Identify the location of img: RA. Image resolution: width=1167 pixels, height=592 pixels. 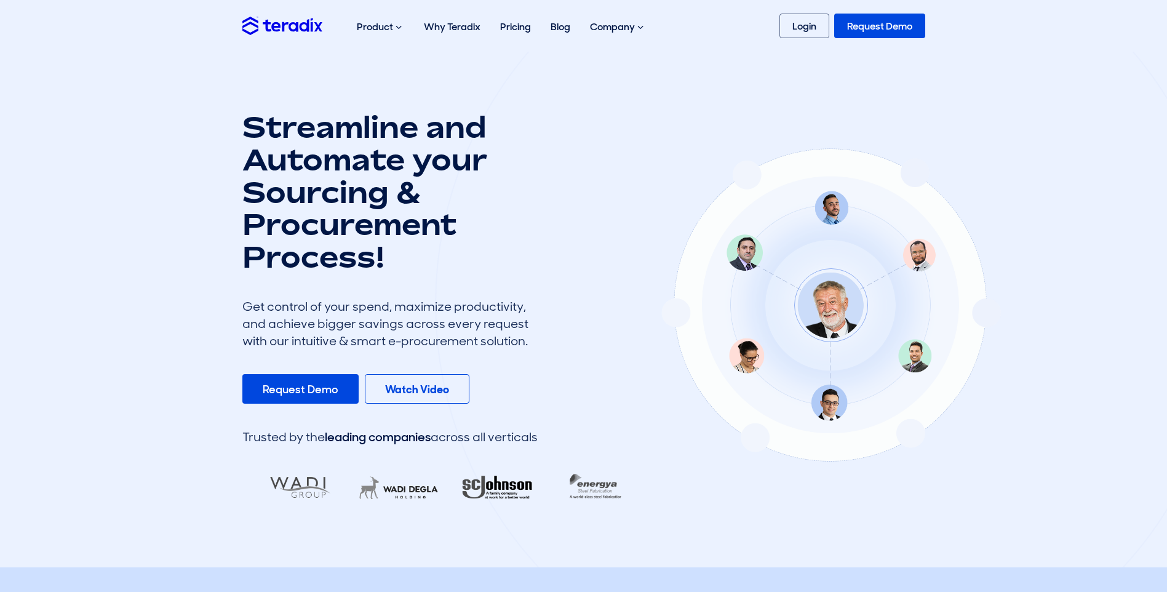
(497, 487).